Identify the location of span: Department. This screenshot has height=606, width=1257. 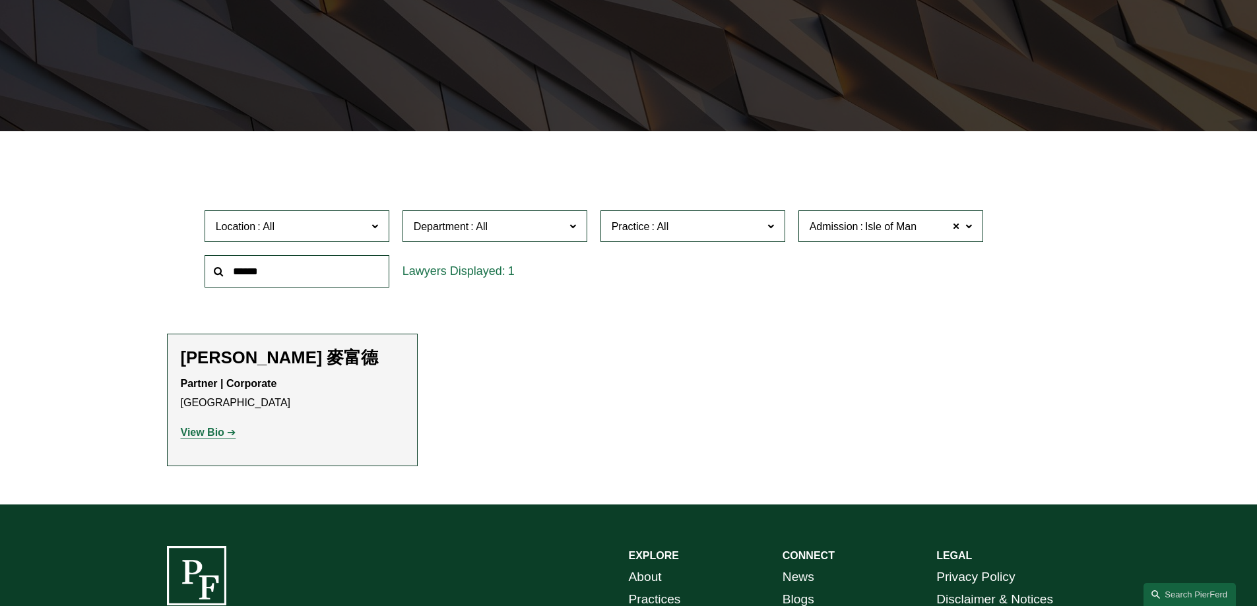
(441, 226).